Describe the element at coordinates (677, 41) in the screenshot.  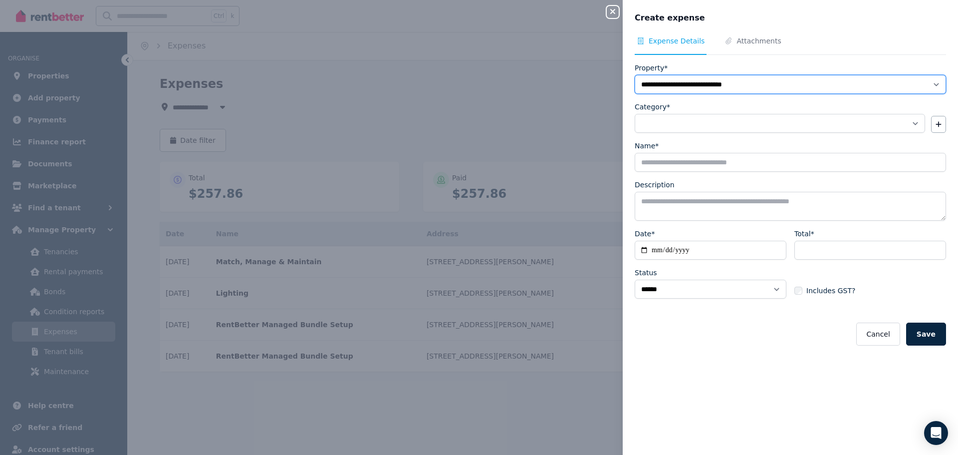
I see `span: Expense Details` at that location.